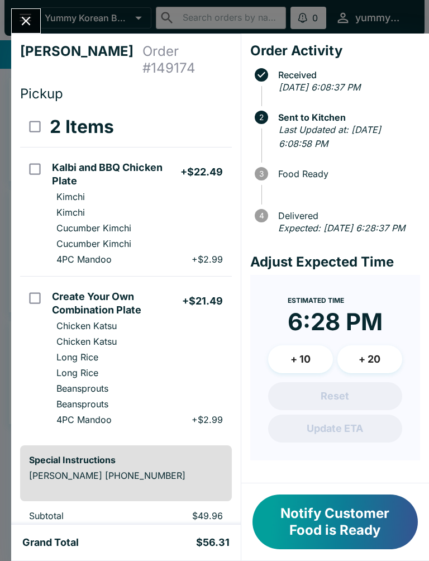 Image resolution: width=429 pixels, height=561 pixels. What do you see at coordinates (335, 51) in the screenshot?
I see `h4: Order Activity` at bounding box center [335, 51].